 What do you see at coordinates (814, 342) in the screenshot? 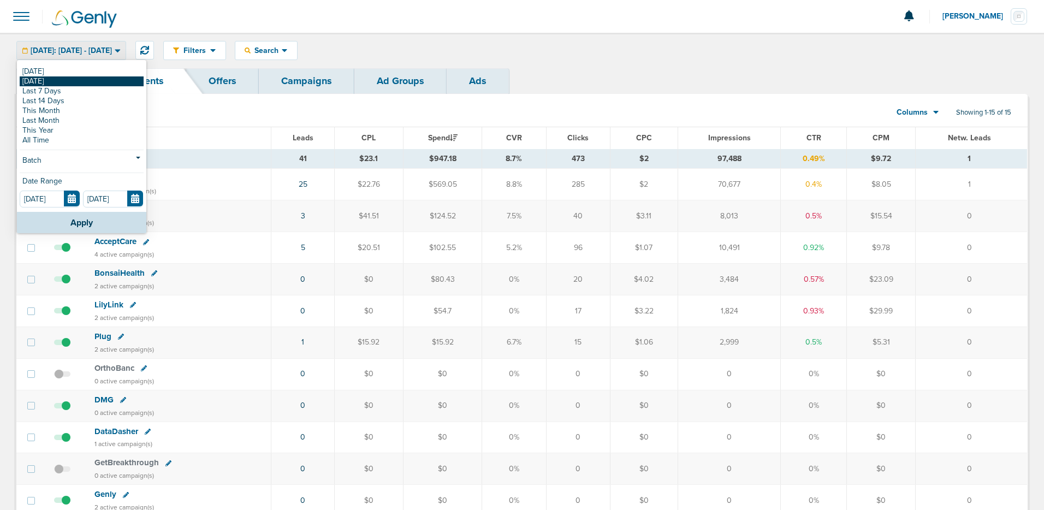
I see `td: 0.5%` at bounding box center [814, 342].